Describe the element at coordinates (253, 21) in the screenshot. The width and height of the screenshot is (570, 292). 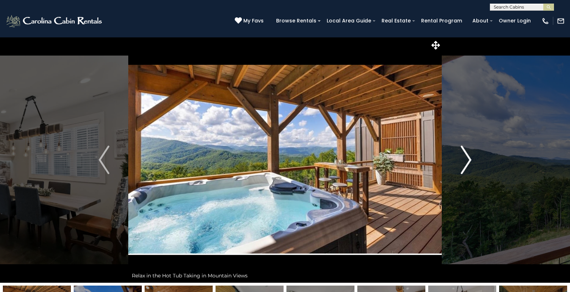
I see `span: My Favs` at that location.